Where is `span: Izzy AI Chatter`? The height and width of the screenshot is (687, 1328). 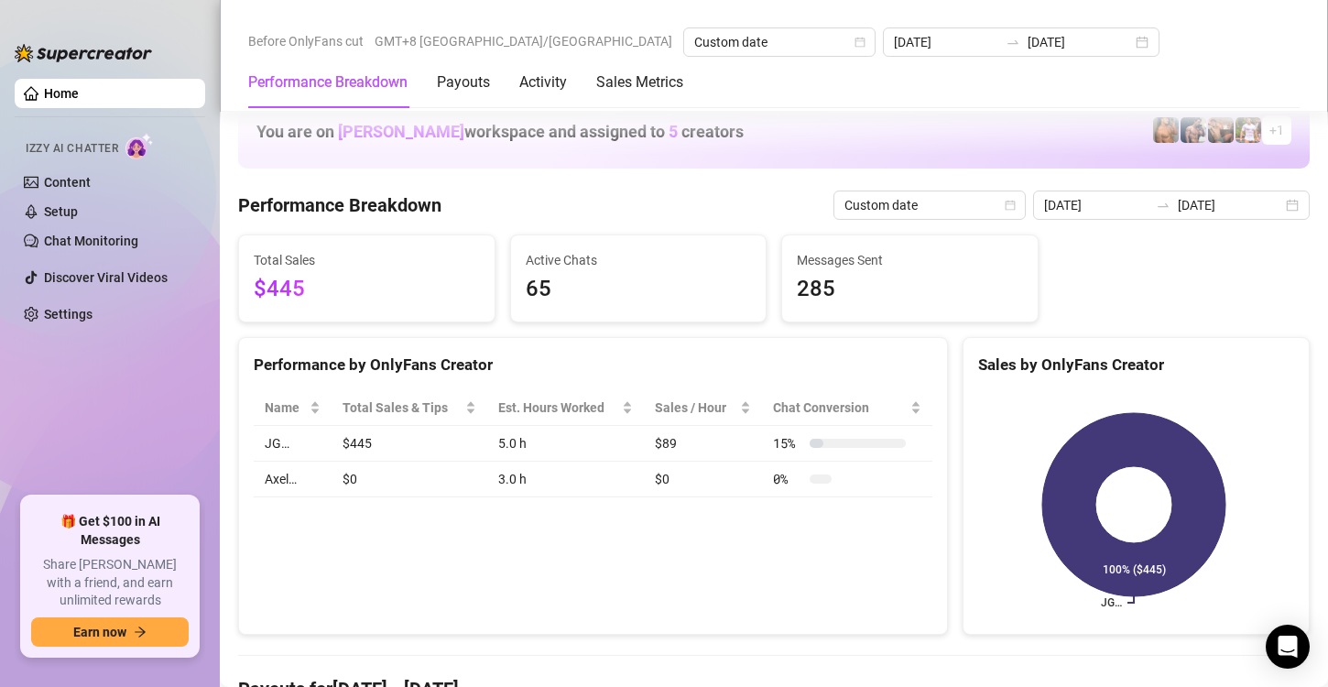
span: Izzy AI Chatter is located at coordinates (71, 148).